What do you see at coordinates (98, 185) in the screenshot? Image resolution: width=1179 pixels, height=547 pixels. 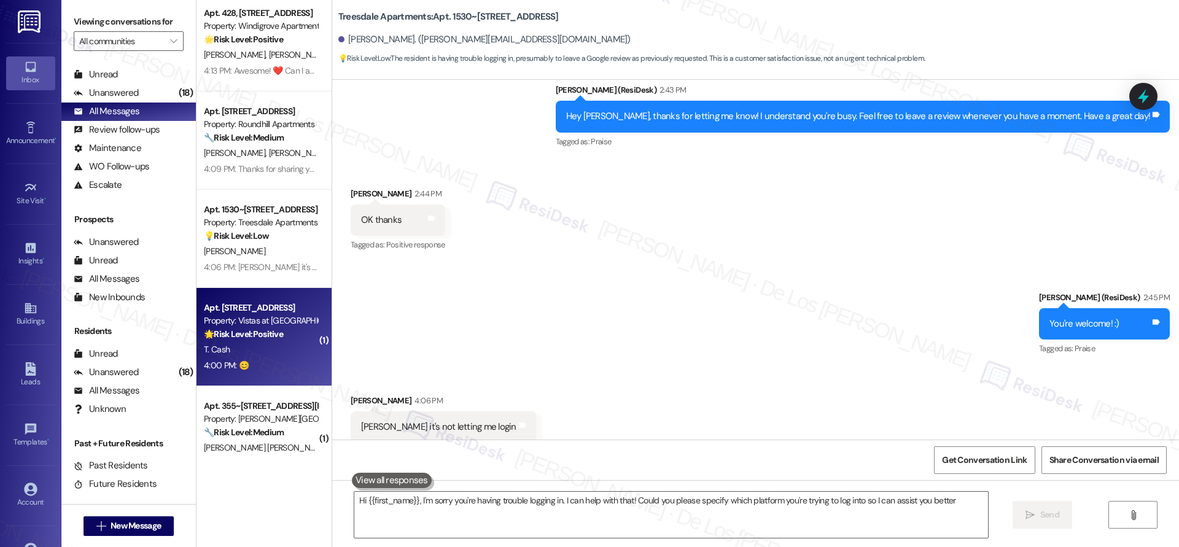 I see `div: Escalate` at bounding box center [98, 185].